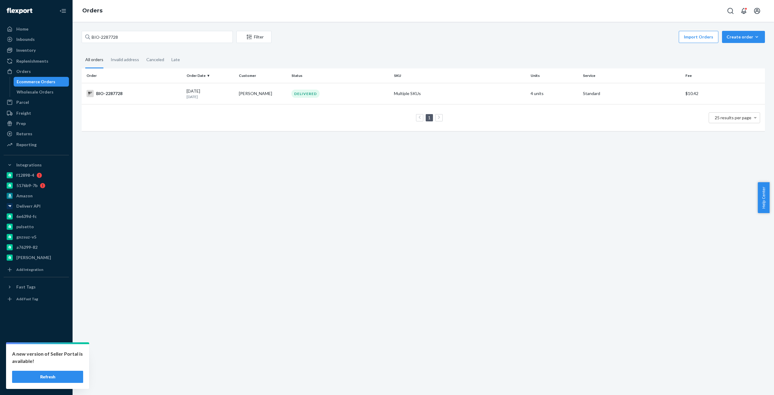 The image size is (774, 395). Describe the element at coordinates (724, 76) in the screenshot. I see `th: Fee` at that location.